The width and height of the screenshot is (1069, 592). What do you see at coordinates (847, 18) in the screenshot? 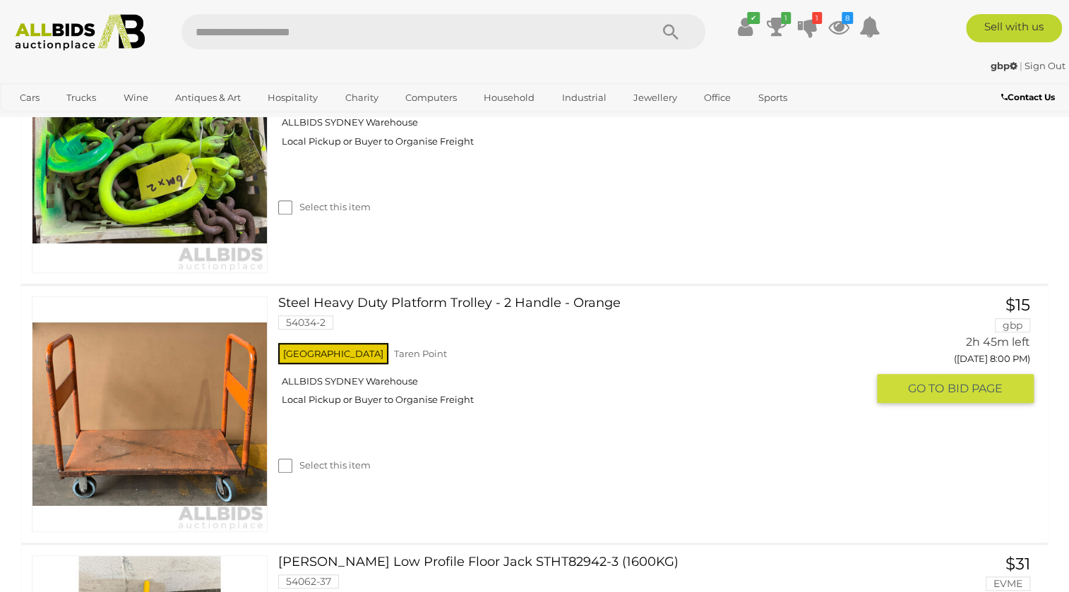
I see `i: 8` at bounding box center [847, 18].